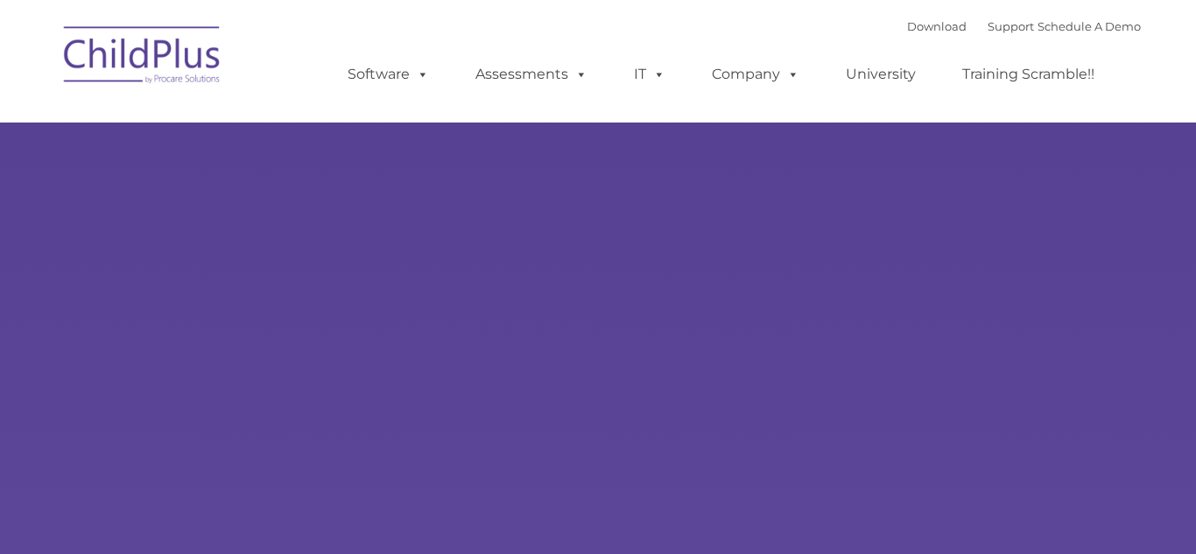  Describe the element at coordinates (755, 74) in the screenshot. I see `a: Company` at that location.